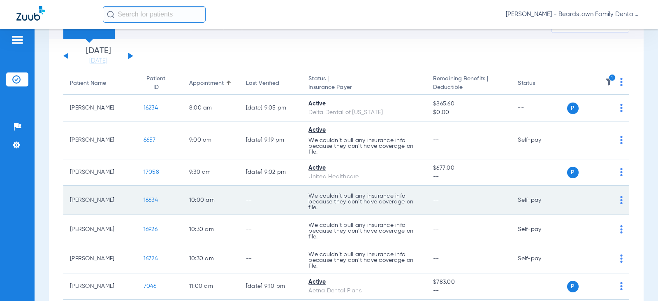 This screenshot has height=301, width=658. Describe the element at coordinates (150, 140) in the screenshot. I see `span: 6657` at that location.